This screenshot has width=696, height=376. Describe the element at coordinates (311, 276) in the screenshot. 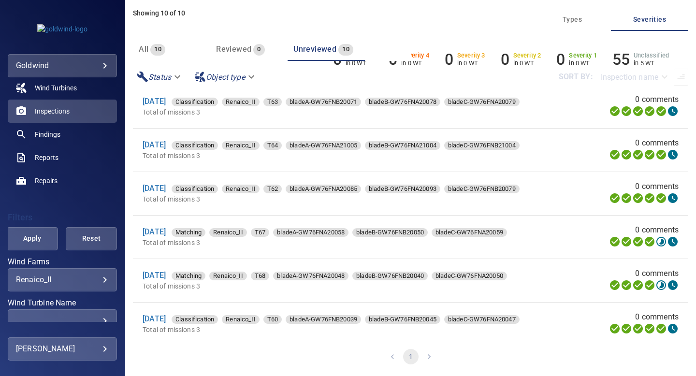

I see `span: bladeA-GW76FNA20048` at that location.